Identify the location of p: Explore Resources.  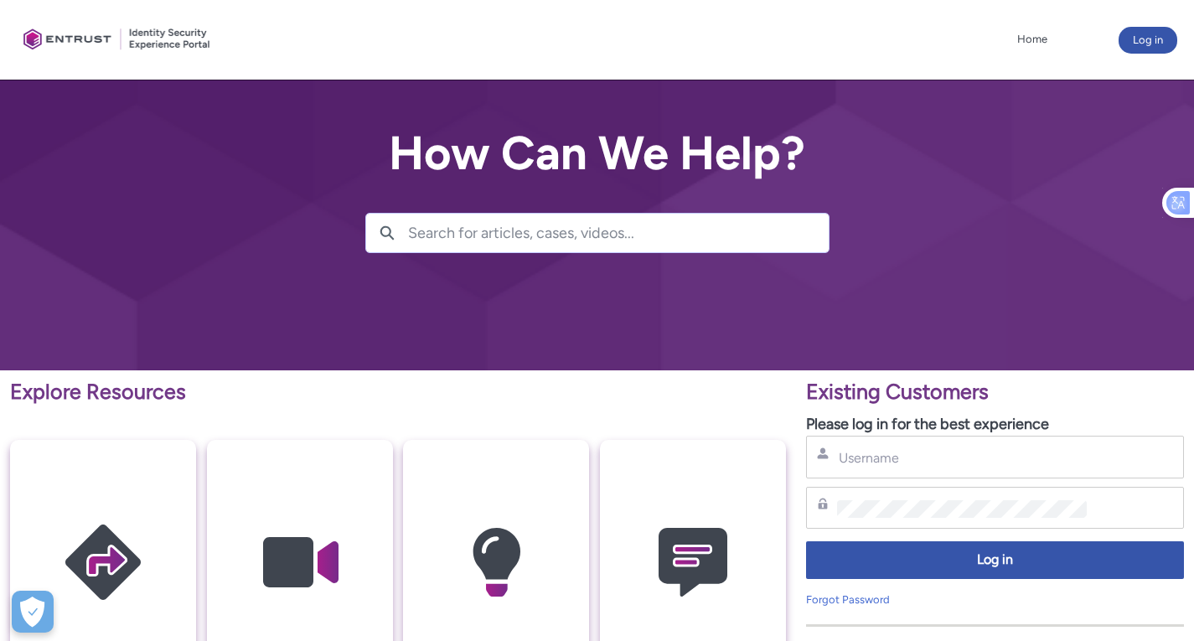
(398, 392).